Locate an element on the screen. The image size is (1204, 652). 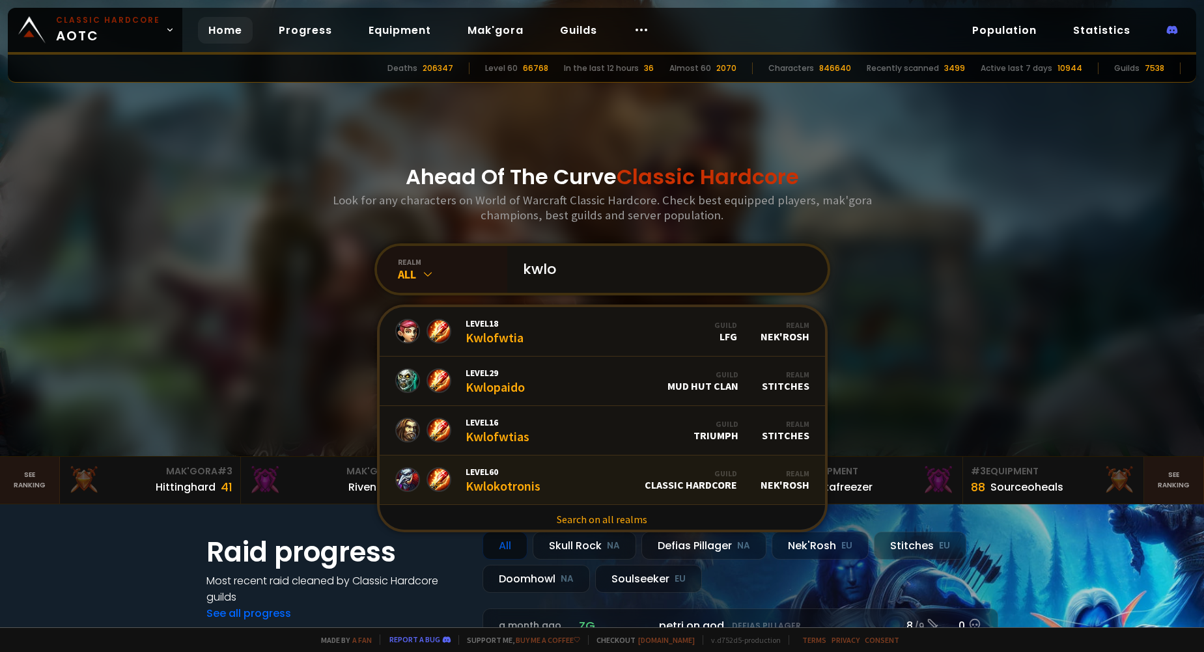
div: 7538 is located at coordinates (1154, 68).